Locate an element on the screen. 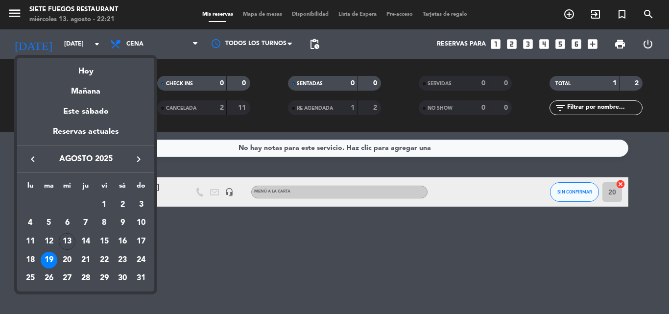 Image resolution: width=669 pixels, height=314 pixels. th: domingo is located at coordinates (141, 187).